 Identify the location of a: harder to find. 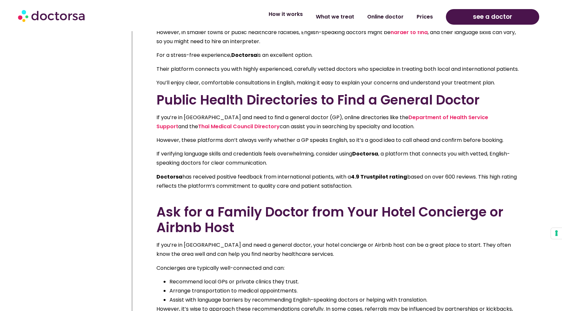
(409, 32).